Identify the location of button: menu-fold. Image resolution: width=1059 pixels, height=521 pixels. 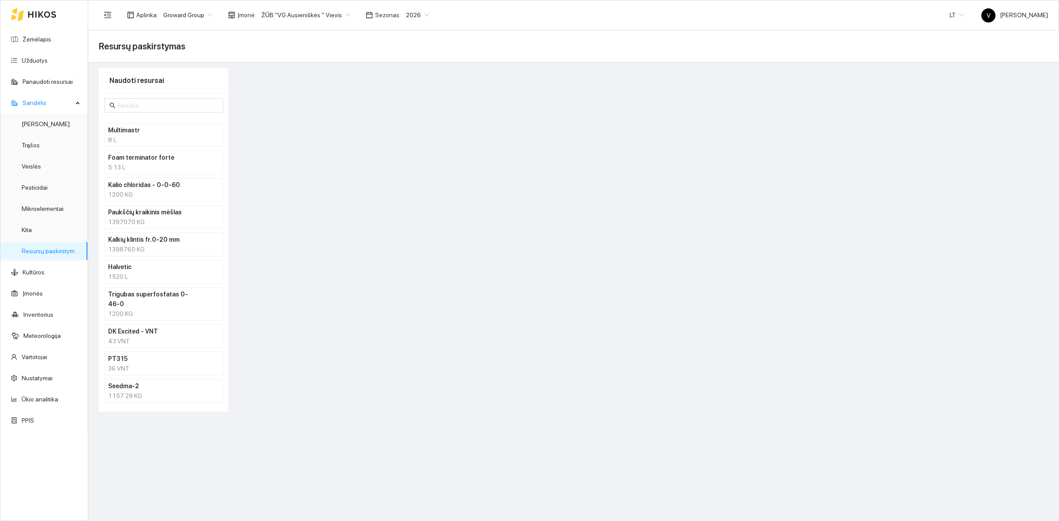
(108, 15).